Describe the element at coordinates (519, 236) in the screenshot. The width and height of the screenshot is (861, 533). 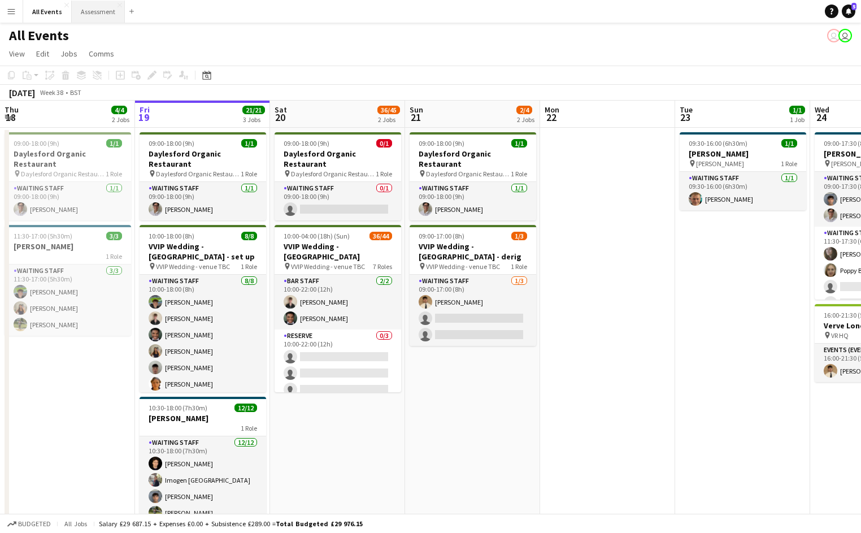
I see `span: 1/3` at that location.